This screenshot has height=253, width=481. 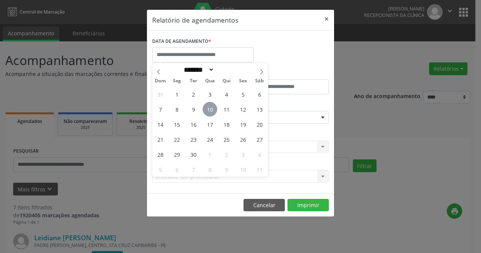 What do you see at coordinates (226, 154) in the screenshot?
I see `span: Outubro 2, 2025` at bounding box center [226, 154].